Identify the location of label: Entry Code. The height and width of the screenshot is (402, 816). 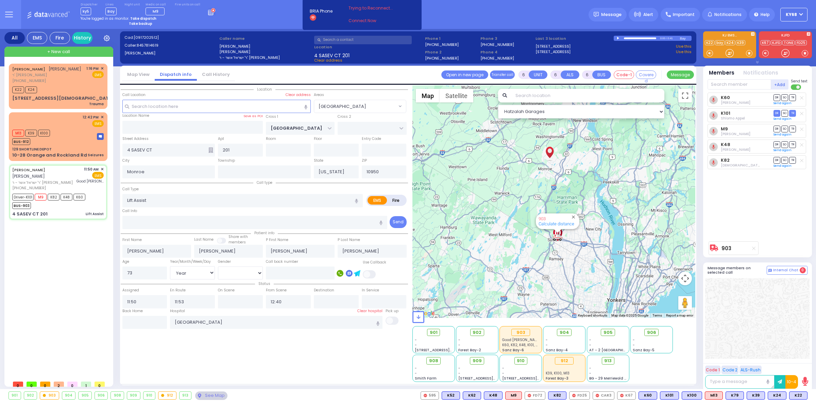
(371, 139).